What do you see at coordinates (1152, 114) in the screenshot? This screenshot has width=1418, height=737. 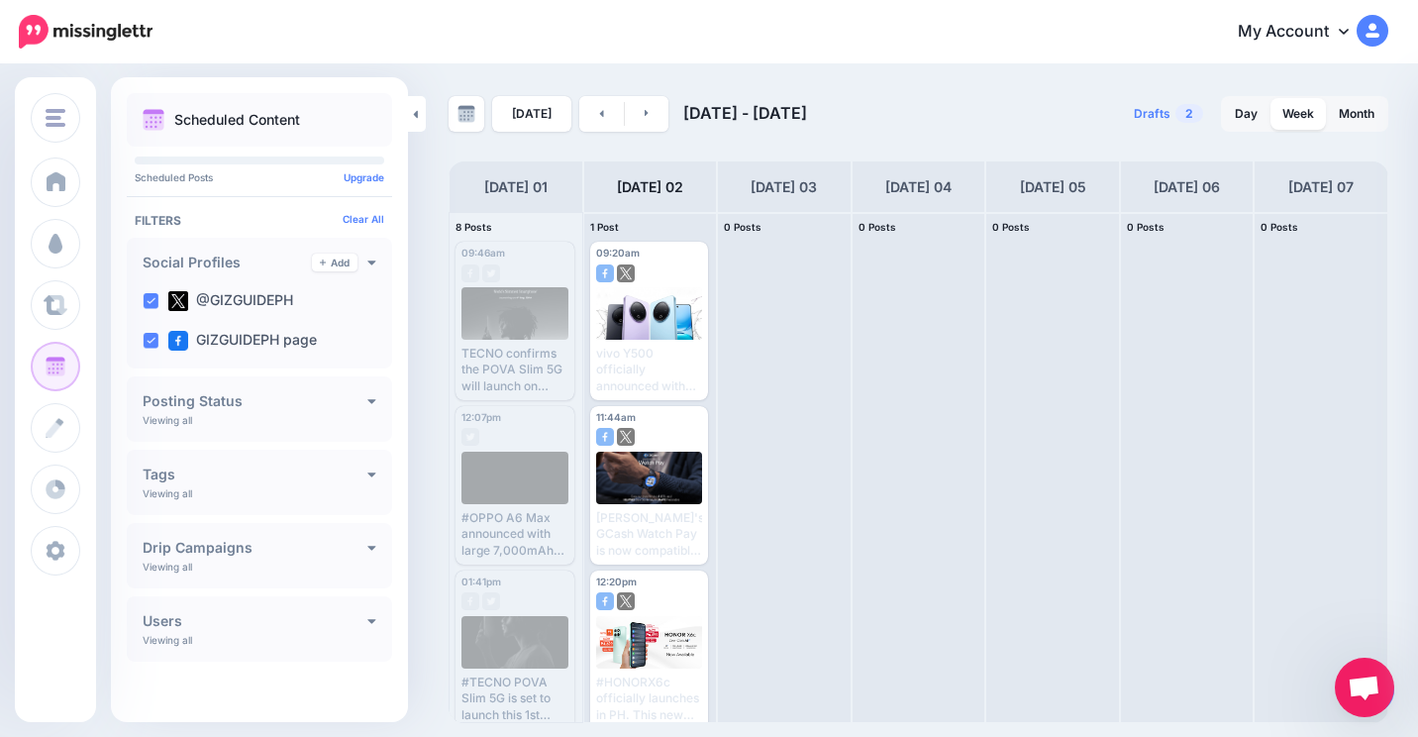 I see `span: Drafts` at bounding box center [1152, 114].